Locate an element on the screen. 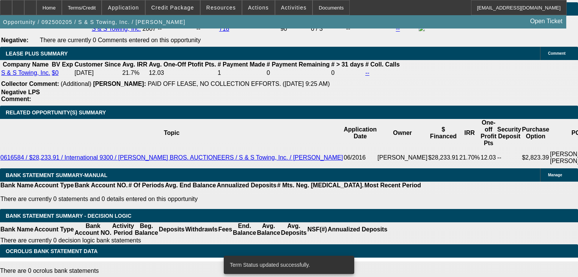  th: Deposits is located at coordinates (172, 229).